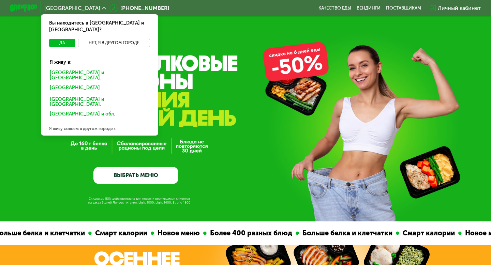 The height and width of the screenshot is (265, 491). Describe the element at coordinates (459, 8) in the screenshot. I see `div: Личный кабинет` at that location.